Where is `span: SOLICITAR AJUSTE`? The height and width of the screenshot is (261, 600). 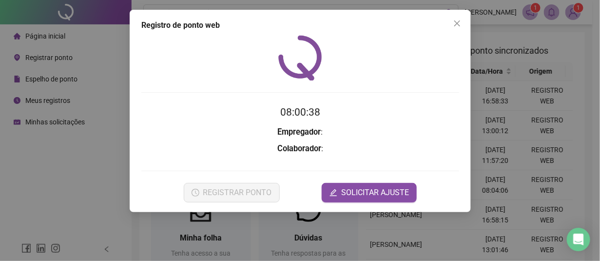 span: SOLICITAR AJUSTE is located at coordinates (375, 193).